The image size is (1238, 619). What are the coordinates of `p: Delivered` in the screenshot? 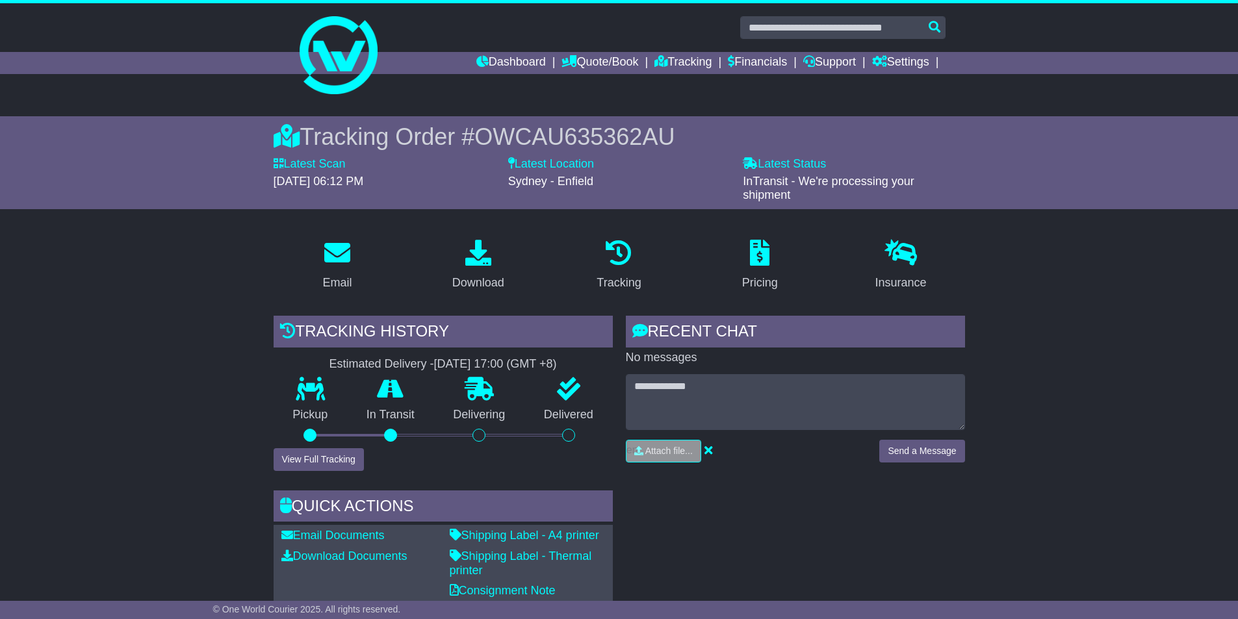 It's located at (569, 415).